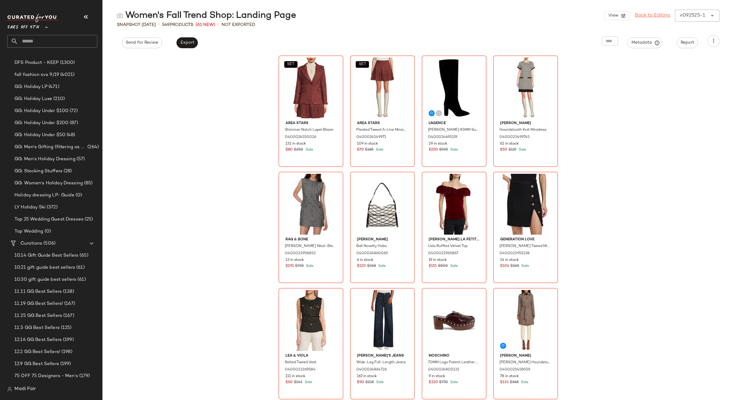 This screenshot has width=734, height=400. Describe the element at coordinates (432, 266) in the screenshot. I see `span: $151` at that location.